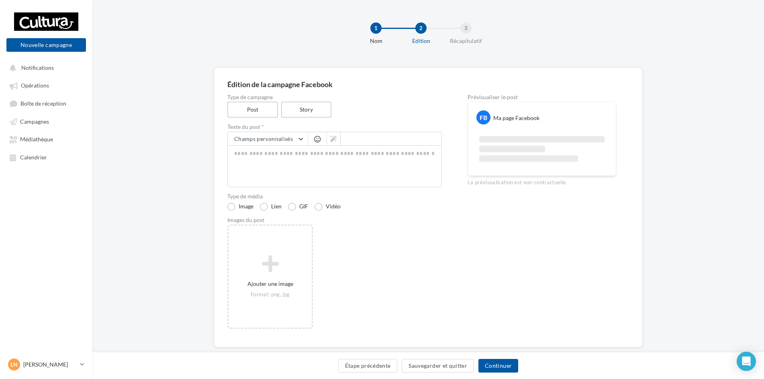 The height and width of the screenshot is (379, 764). I want to click on div: 1, so click(376, 28).